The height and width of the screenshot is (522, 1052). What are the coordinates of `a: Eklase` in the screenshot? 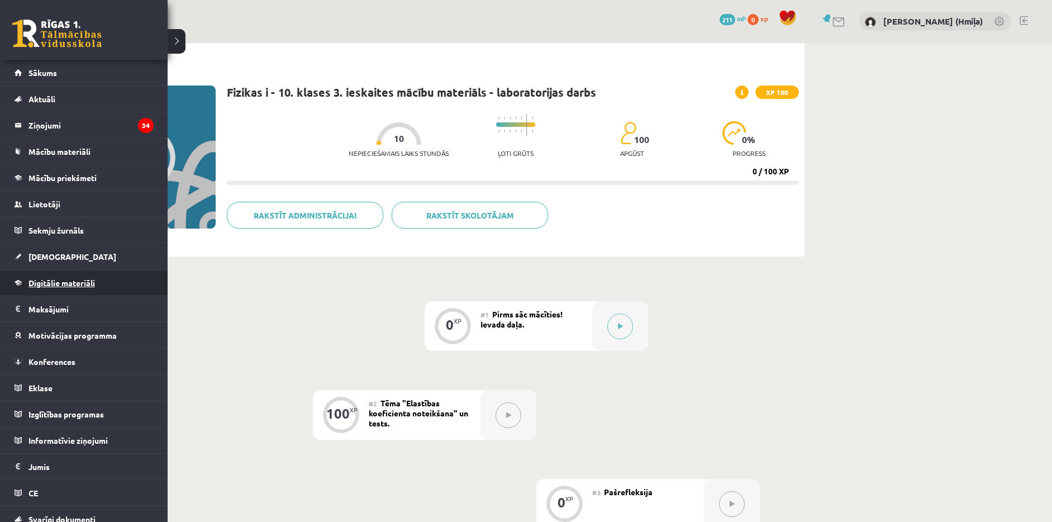 It's located at (84, 388).